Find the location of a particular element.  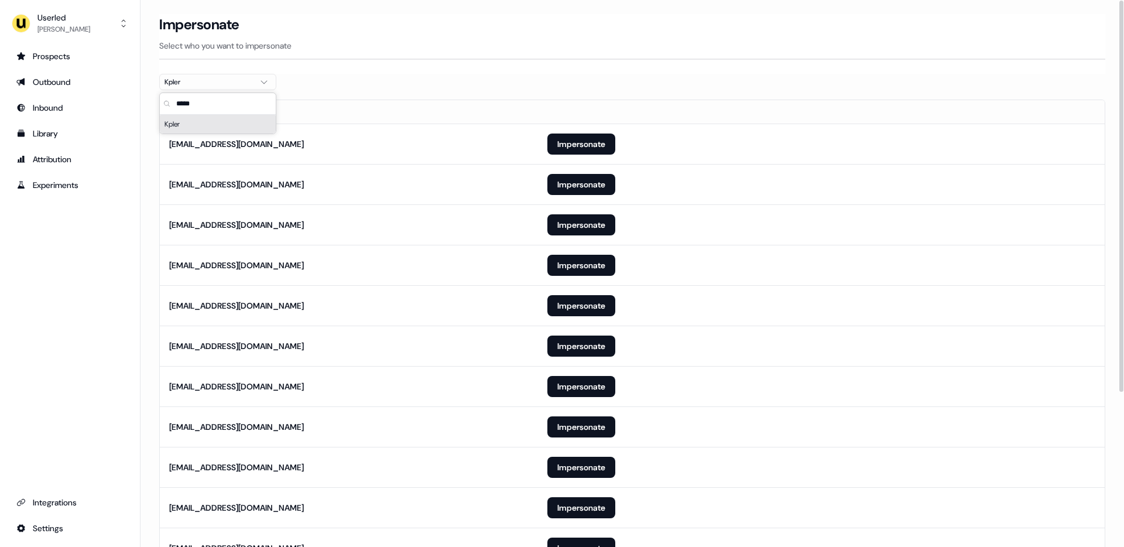

button: Kpler is located at coordinates (218, 82).